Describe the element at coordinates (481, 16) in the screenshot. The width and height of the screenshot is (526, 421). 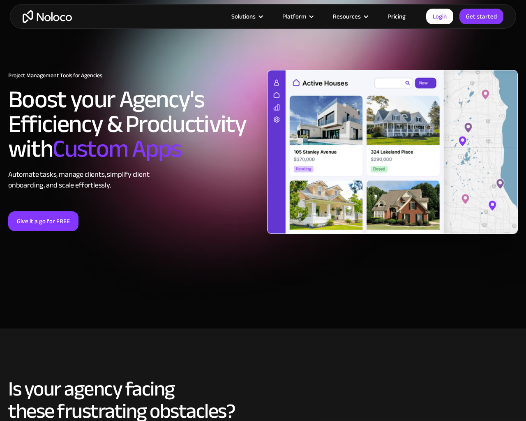
I see `a: Get started` at that location.